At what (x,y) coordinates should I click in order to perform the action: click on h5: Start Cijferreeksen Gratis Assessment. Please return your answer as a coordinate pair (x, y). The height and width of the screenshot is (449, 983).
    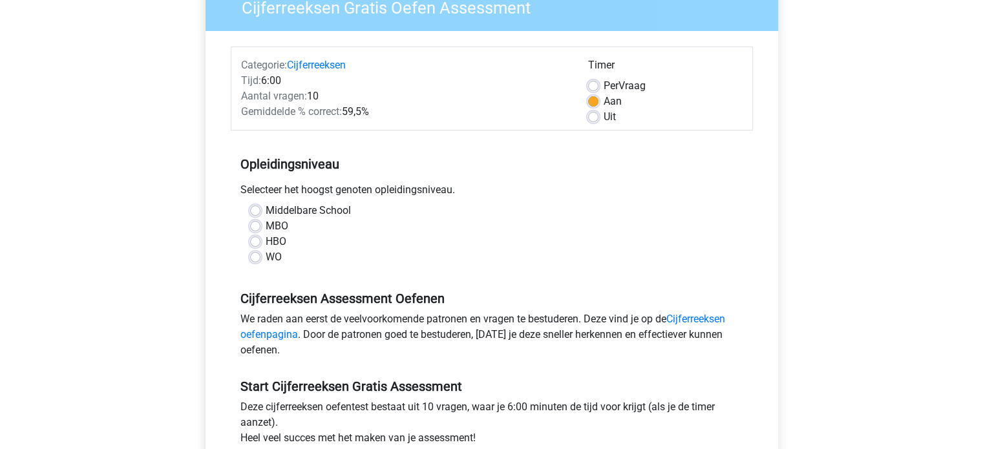
    Looking at the image, I should click on (492, 386).